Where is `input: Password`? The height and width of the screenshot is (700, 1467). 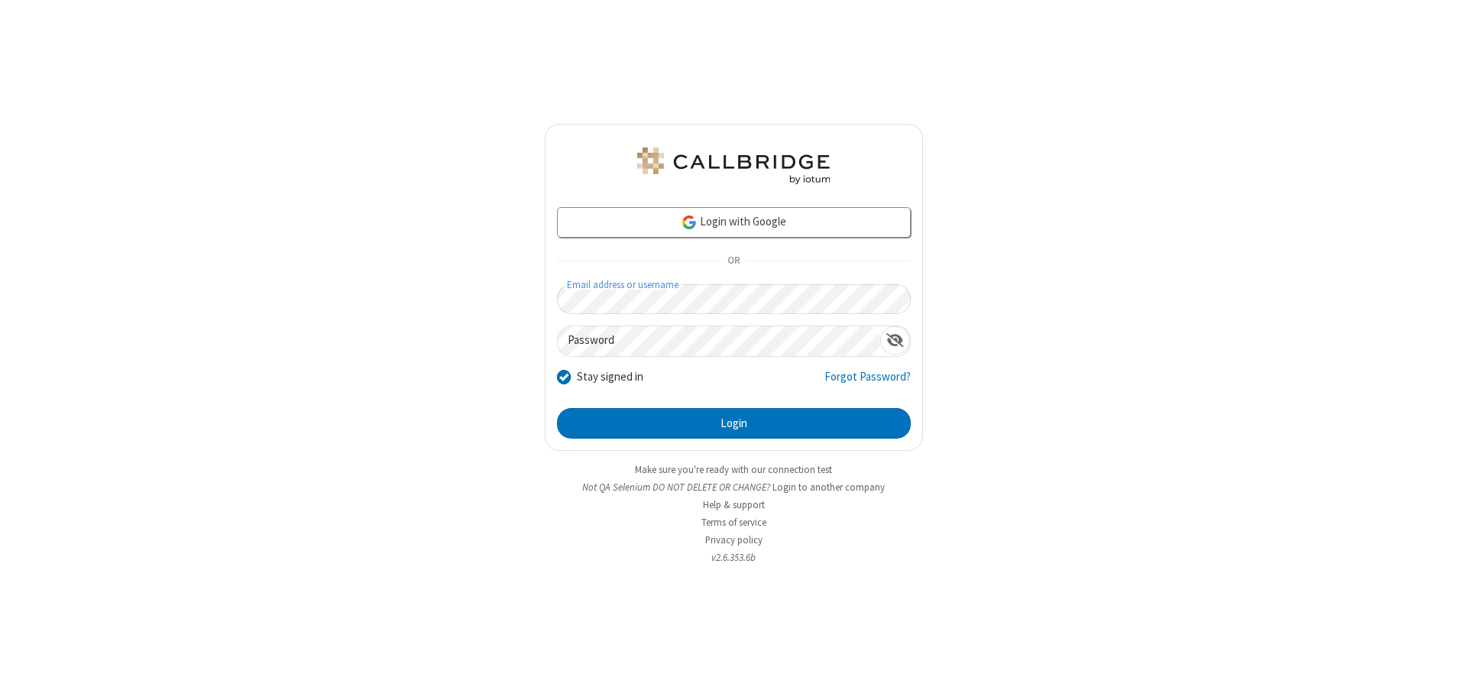
input: Password is located at coordinates (719, 341).